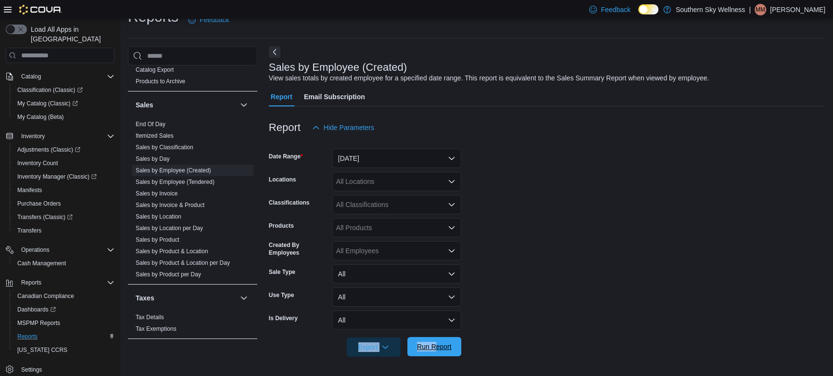 This screenshot has width=833, height=376. I want to click on a: Inventory Count, so click(38, 163).